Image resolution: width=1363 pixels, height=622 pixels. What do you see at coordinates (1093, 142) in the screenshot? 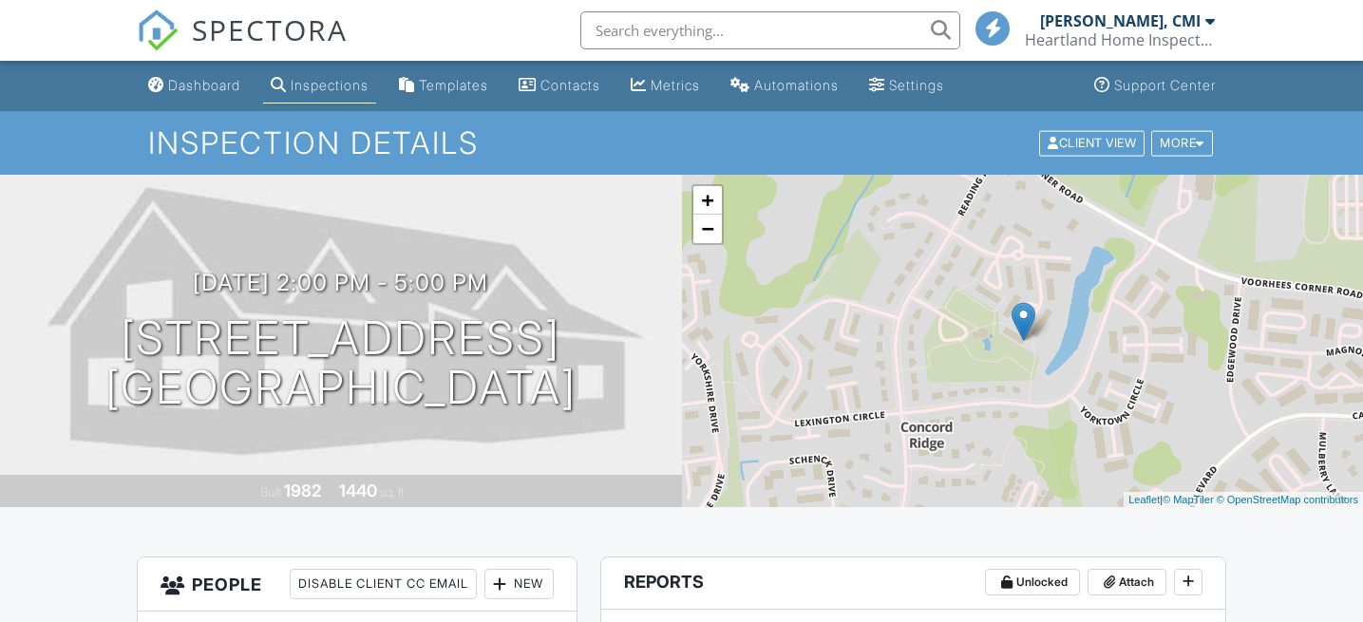
I see `a: Client View` at bounding box center [1093, 142].